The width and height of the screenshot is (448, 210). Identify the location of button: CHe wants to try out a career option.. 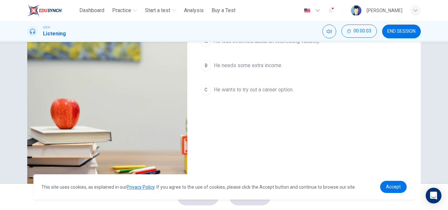
(304, 90).